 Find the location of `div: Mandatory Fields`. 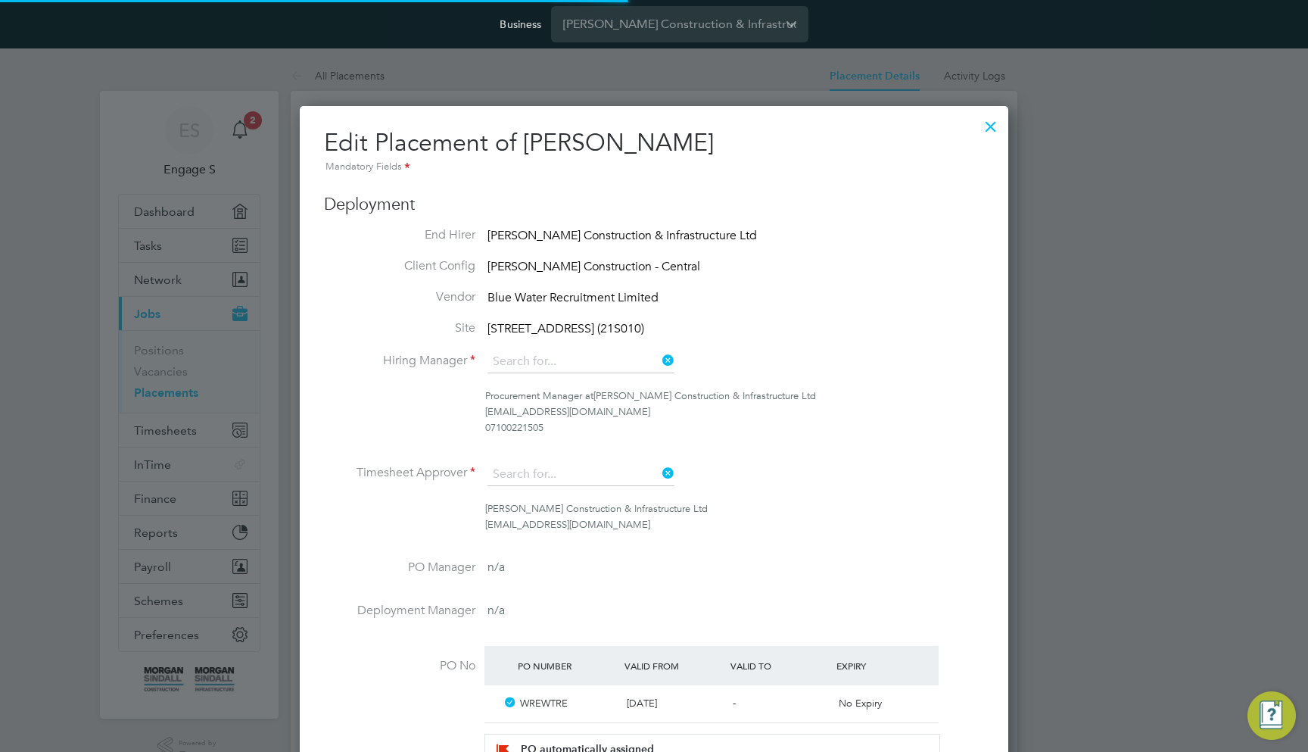

div: Mandatory Fields is located at coordinates (654, 167).